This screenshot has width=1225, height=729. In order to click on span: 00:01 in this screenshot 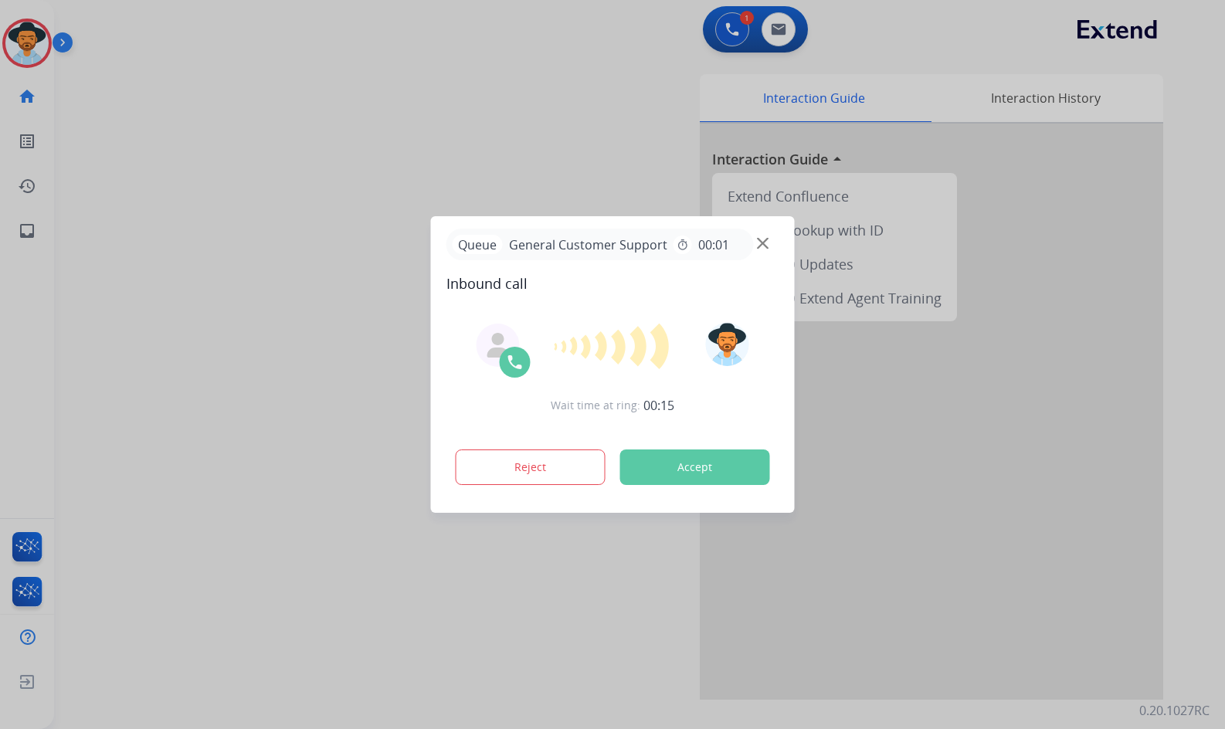, I will do `click(714, 245)`.